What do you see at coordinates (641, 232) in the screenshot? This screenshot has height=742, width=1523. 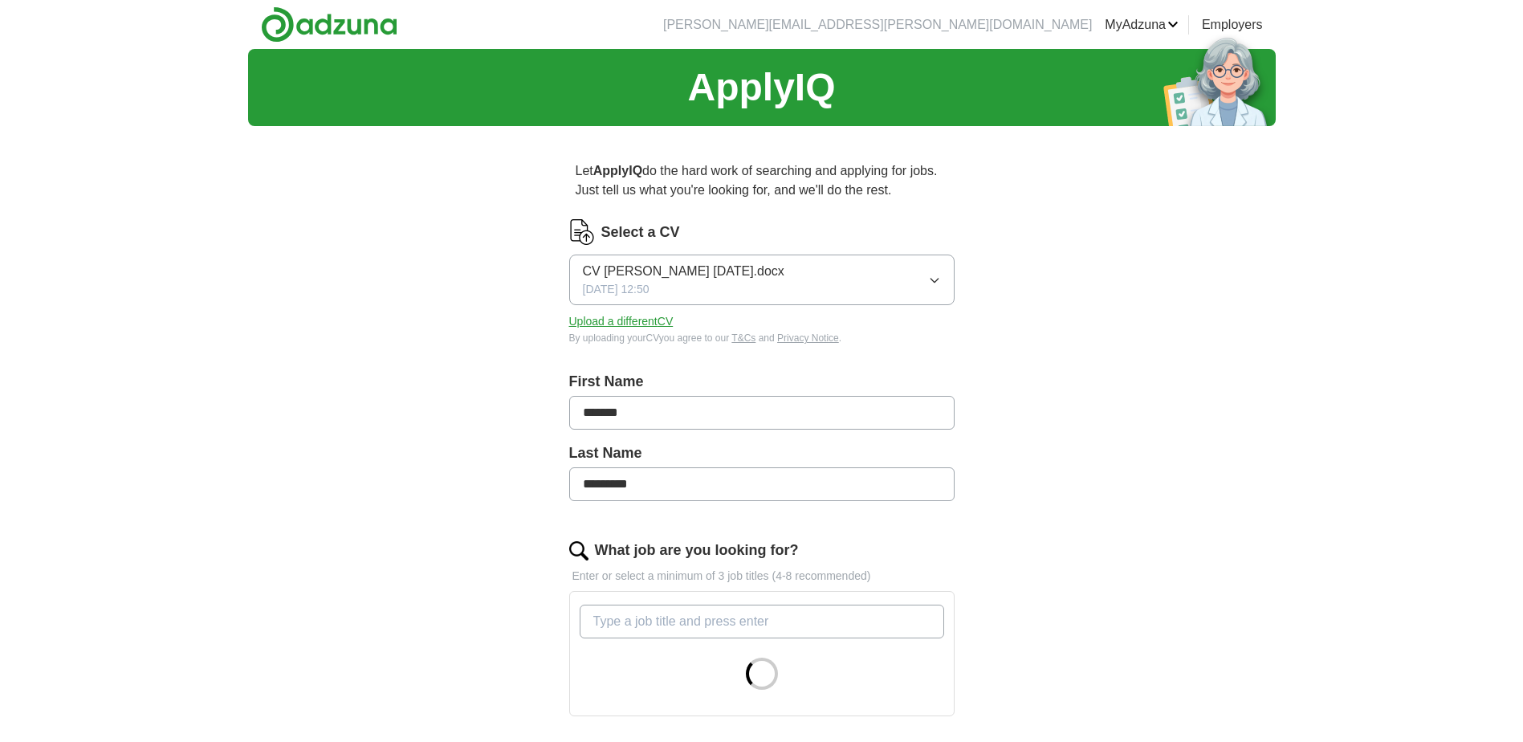 I see `label: Select a CV` at bounding box center [641, 232].